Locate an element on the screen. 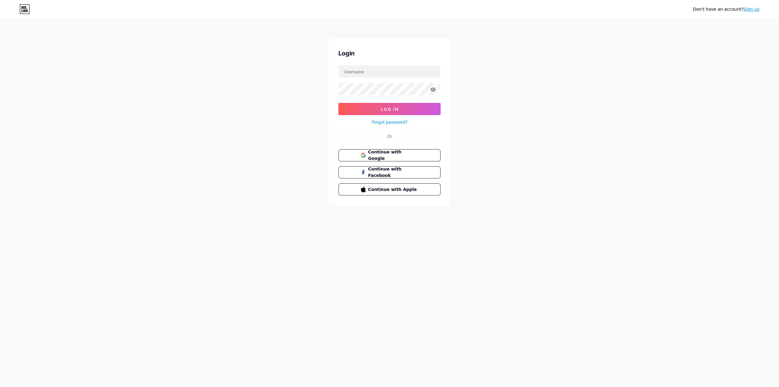 The image size is (779, 387). a: Continue with Apple is located at coordinates (390, 189).